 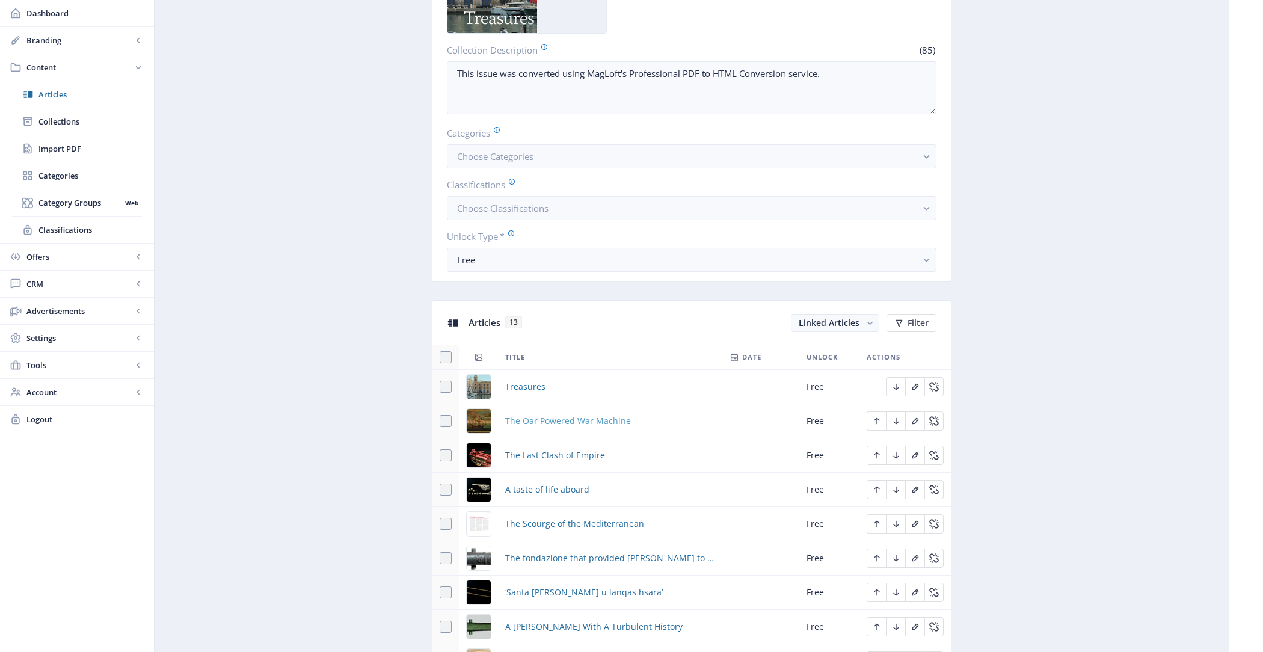 I want to click on span: Content, so click(x=79, y=67).